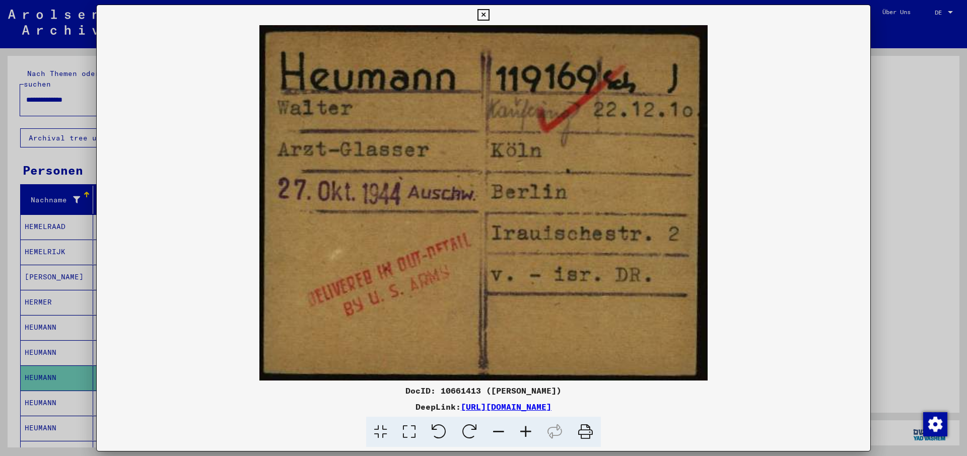 Image resolution: width=967 pixels, height=456 pixels. I want to click on img: 001.jpg, so click(484, 203).